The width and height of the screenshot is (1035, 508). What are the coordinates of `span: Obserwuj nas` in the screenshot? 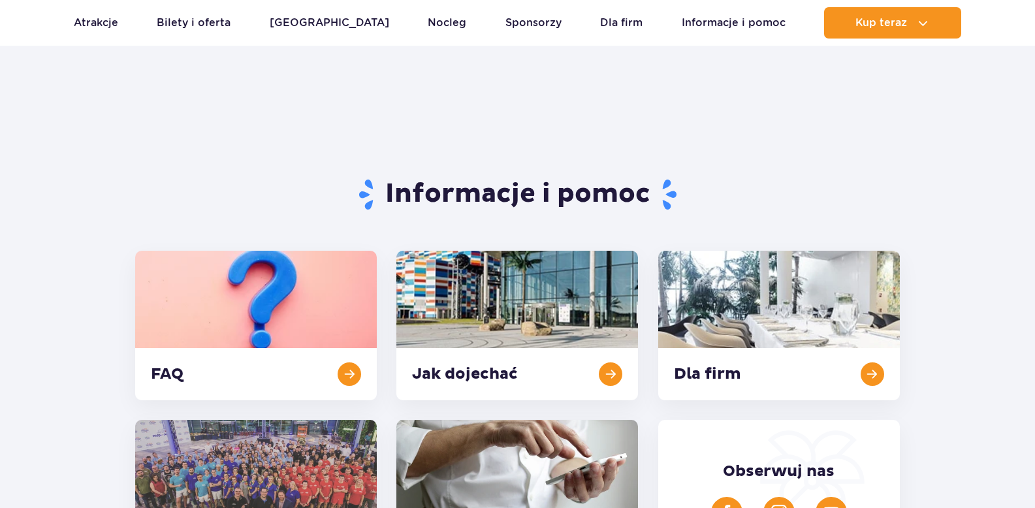 It's located at (778, 471).